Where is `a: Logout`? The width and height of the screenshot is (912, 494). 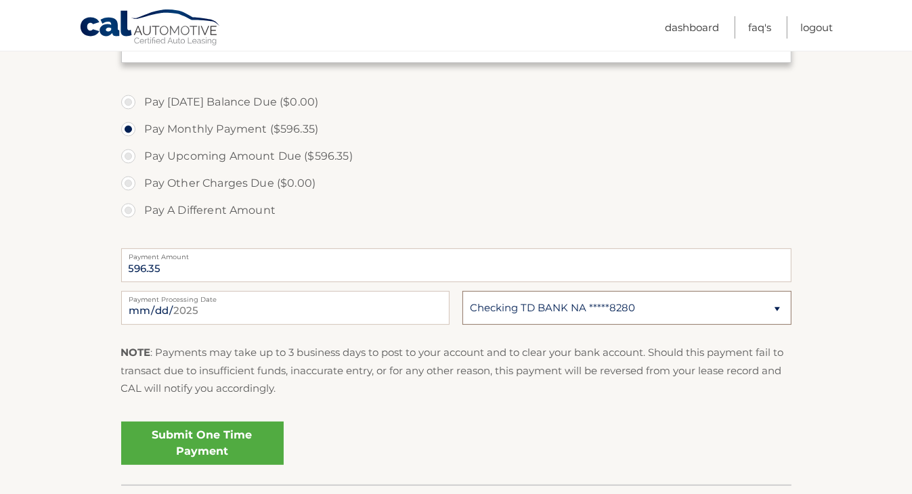
a: Logout is located at coordinates (816, 27).